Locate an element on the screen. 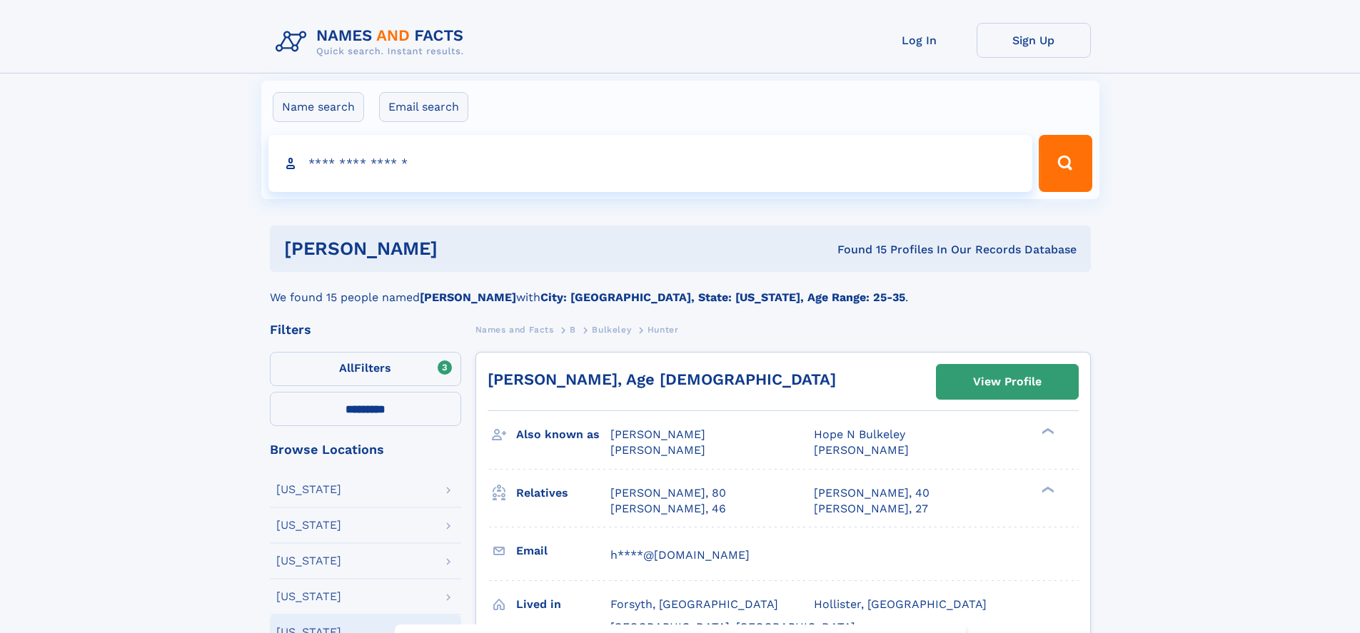 Image resolution: width=1360 pixels, height=633 pixels. h3: Lived in is located at coordinates (563, 605).